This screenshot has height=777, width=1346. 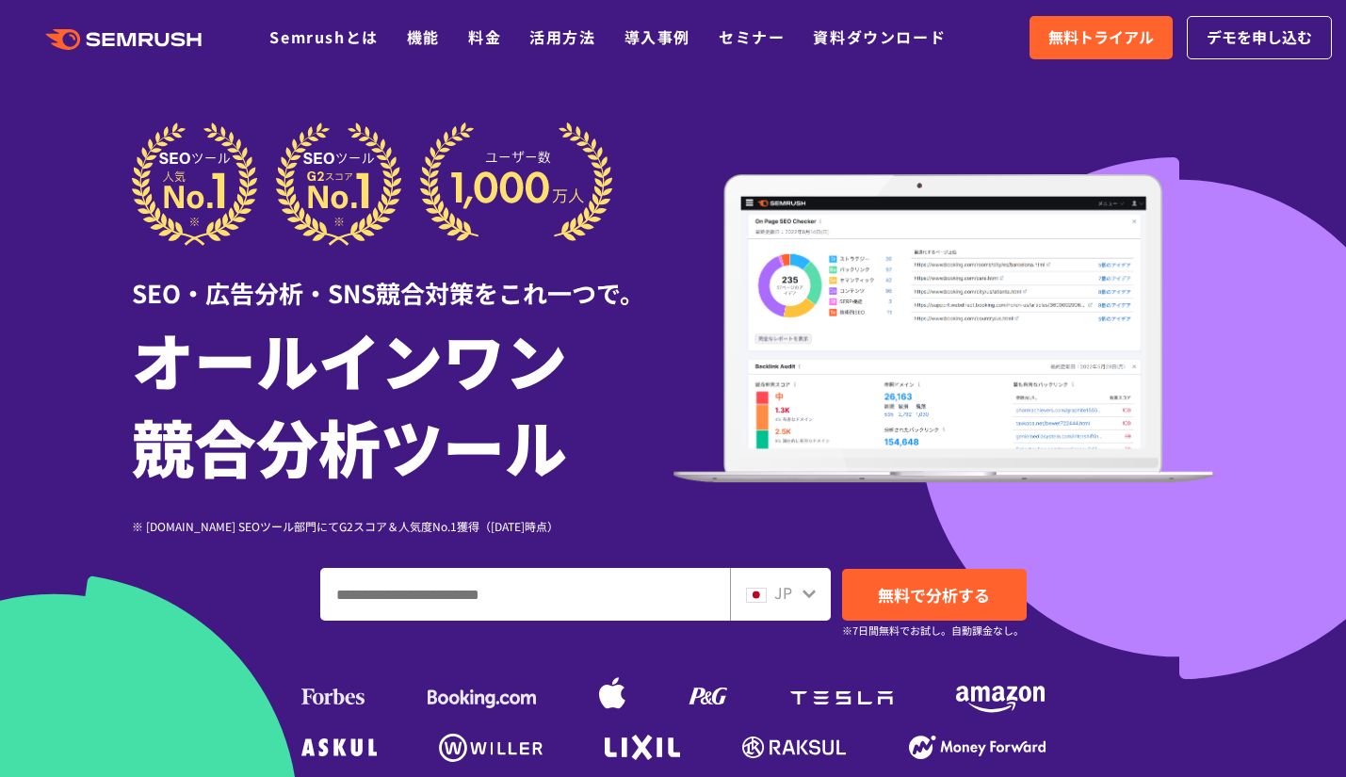 What do you see at coordinates (935, 594) in the screenshot?
I see `a: 無料で分析する` at bounding box center [935, 594].